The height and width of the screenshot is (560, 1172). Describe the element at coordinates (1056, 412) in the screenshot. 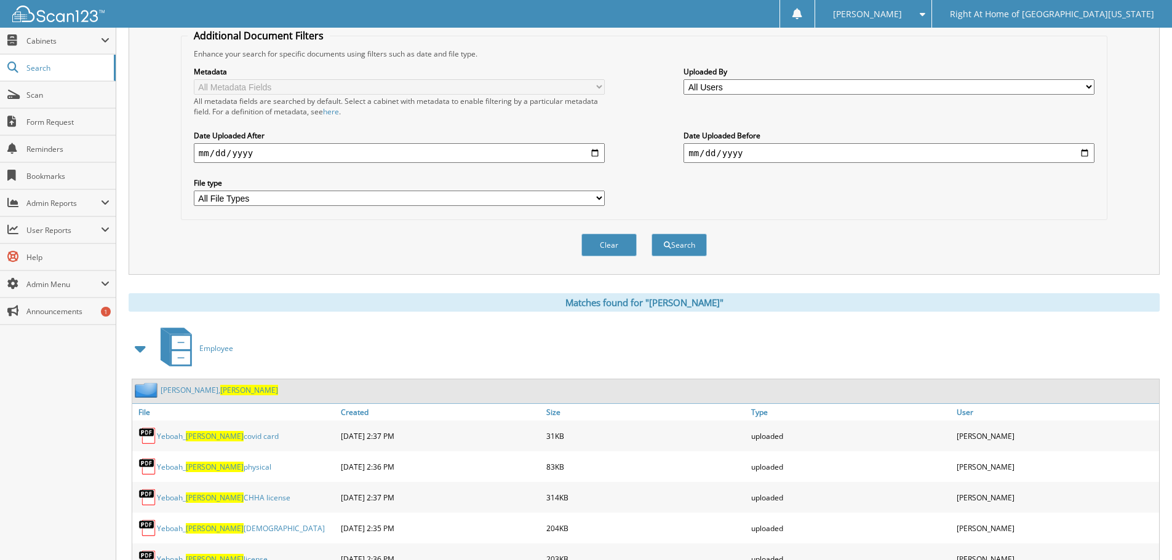

I see `a: User` at that location.